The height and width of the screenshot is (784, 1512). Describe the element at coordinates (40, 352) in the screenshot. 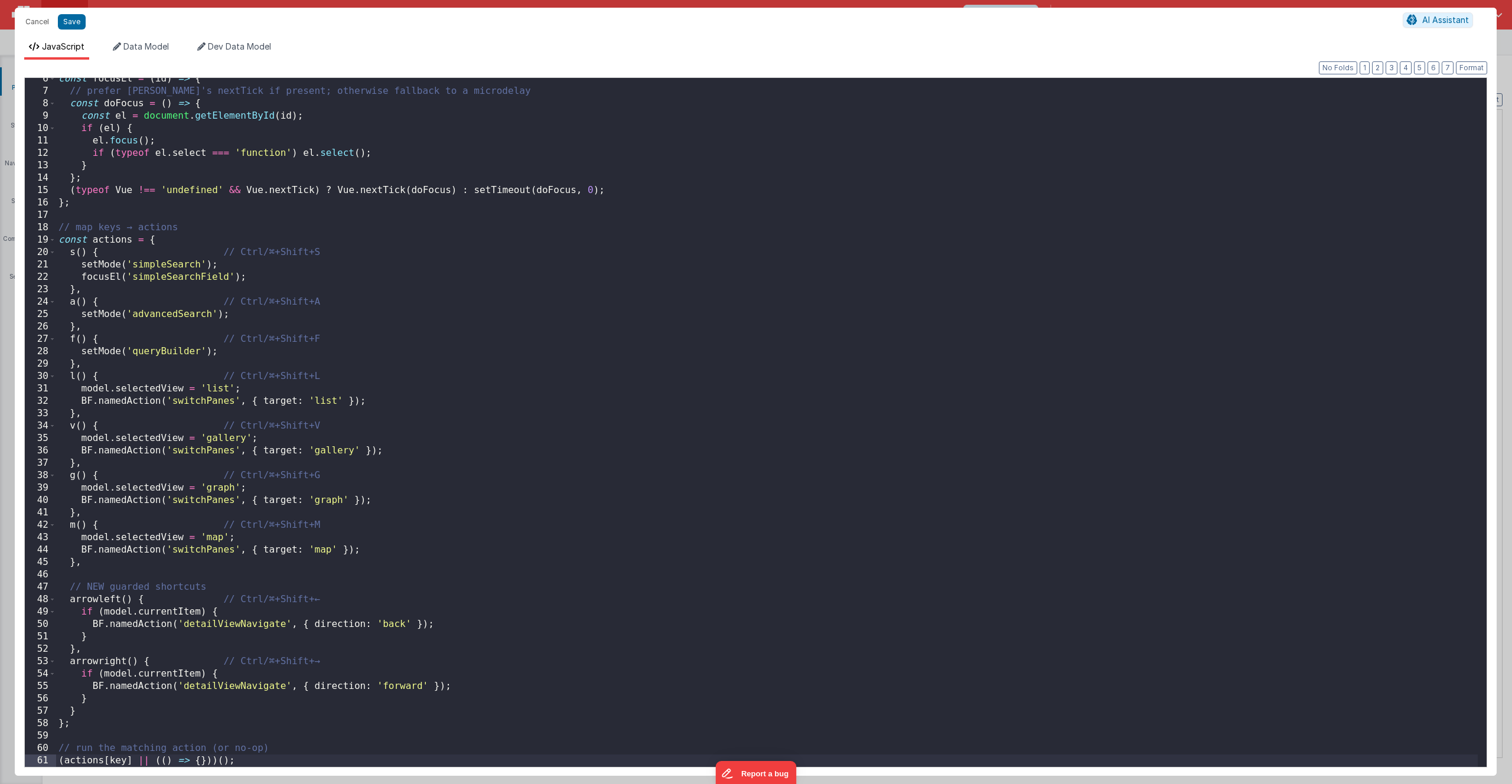

I see `div: 28` at that location.